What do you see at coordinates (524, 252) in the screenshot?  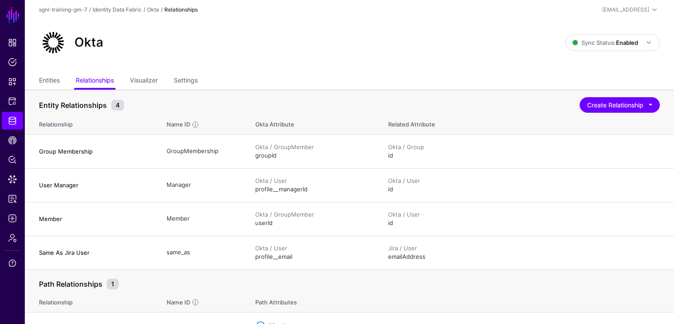 I see `div: emailAddress` at bounding box center [524, 252].